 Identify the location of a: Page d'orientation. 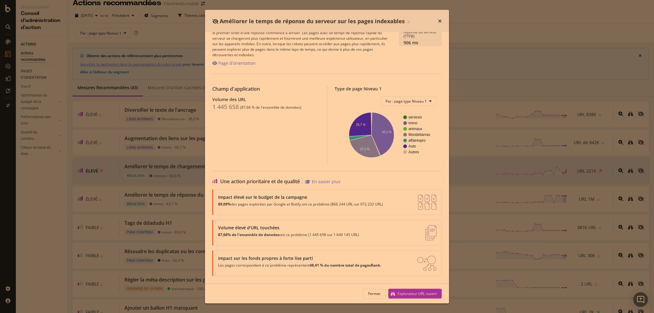
(234, 63).